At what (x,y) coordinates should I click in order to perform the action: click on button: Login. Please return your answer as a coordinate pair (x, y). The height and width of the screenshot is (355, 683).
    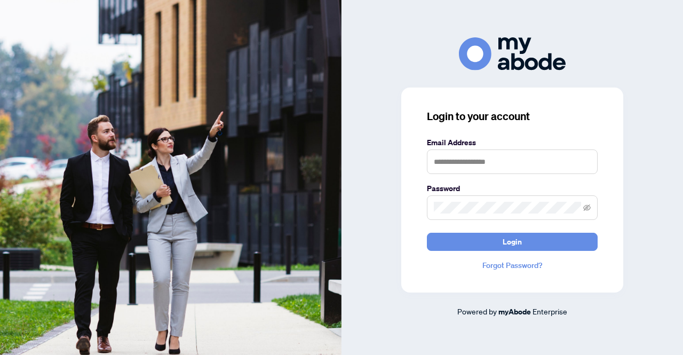
    Looking at the image, I should click on (513, 242).